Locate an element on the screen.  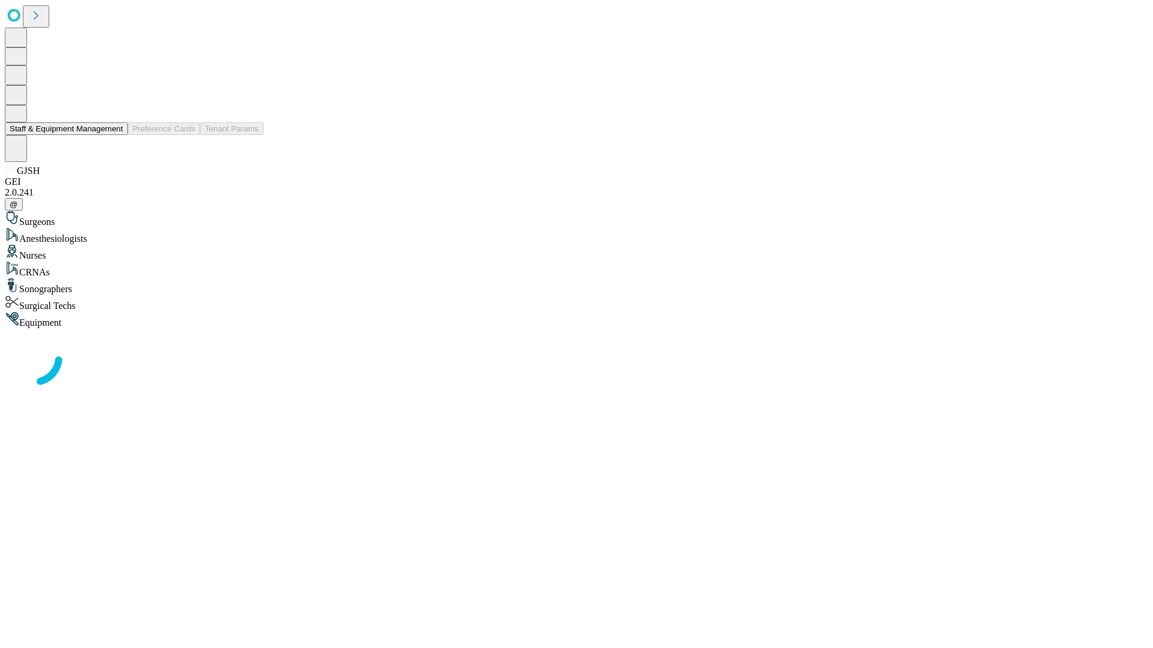
button: Tenant Params is located at coordinates (232, 128).